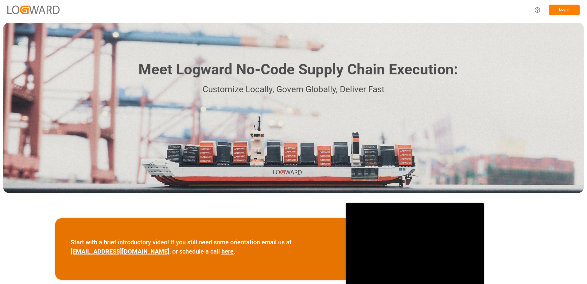 Image resolution: width=587 pixels, height=284 pixels. I want to click on a: here, so click(227, 251).